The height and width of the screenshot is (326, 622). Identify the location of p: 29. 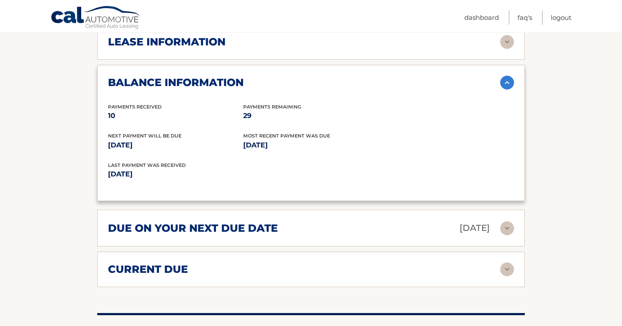
(311, 116).